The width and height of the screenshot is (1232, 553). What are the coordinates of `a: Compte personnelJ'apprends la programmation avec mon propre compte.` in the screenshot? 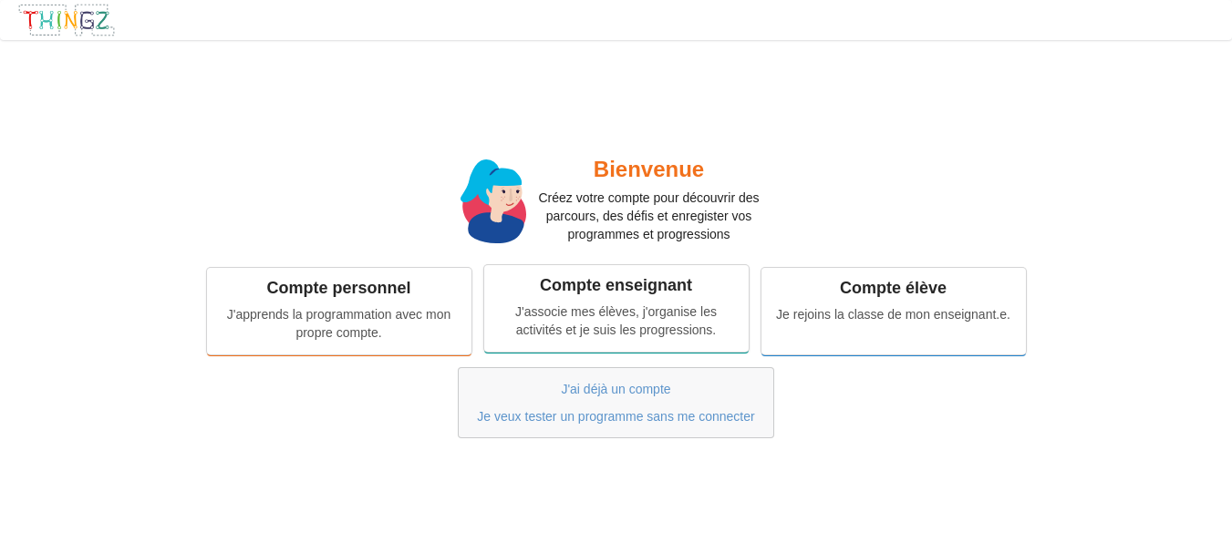 It's located at (339, 311).